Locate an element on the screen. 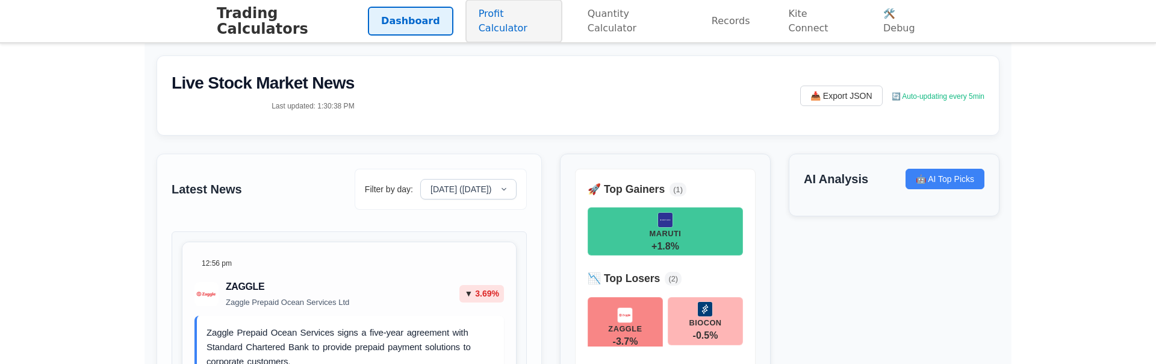 The image size is (1156, 364). span: 🔄 Auto-updating every 5min is located at coordinates (938, 96).